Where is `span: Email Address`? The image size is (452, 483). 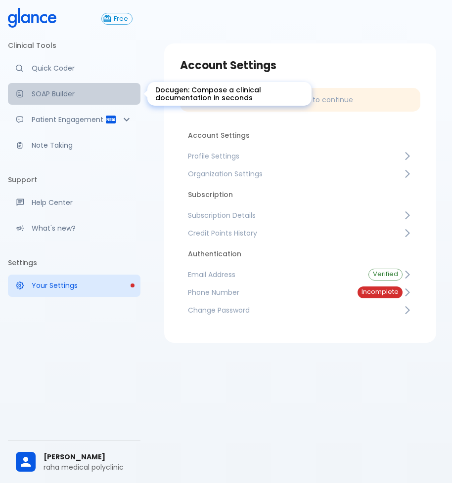 span: Email Address is located at coordinates (270, 275).